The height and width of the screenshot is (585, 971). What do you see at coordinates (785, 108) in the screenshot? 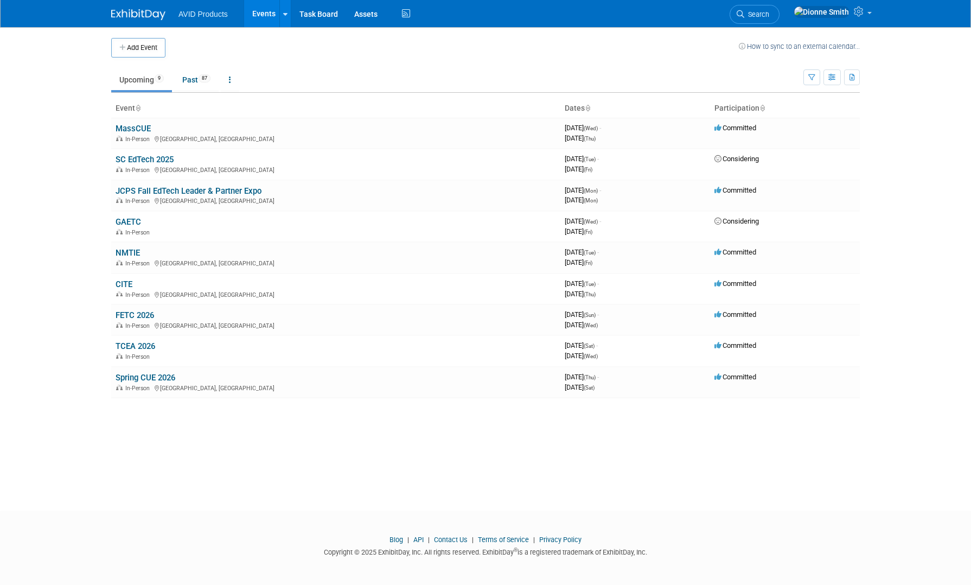
I see `th: Participation` at bounding box center [785, 108].